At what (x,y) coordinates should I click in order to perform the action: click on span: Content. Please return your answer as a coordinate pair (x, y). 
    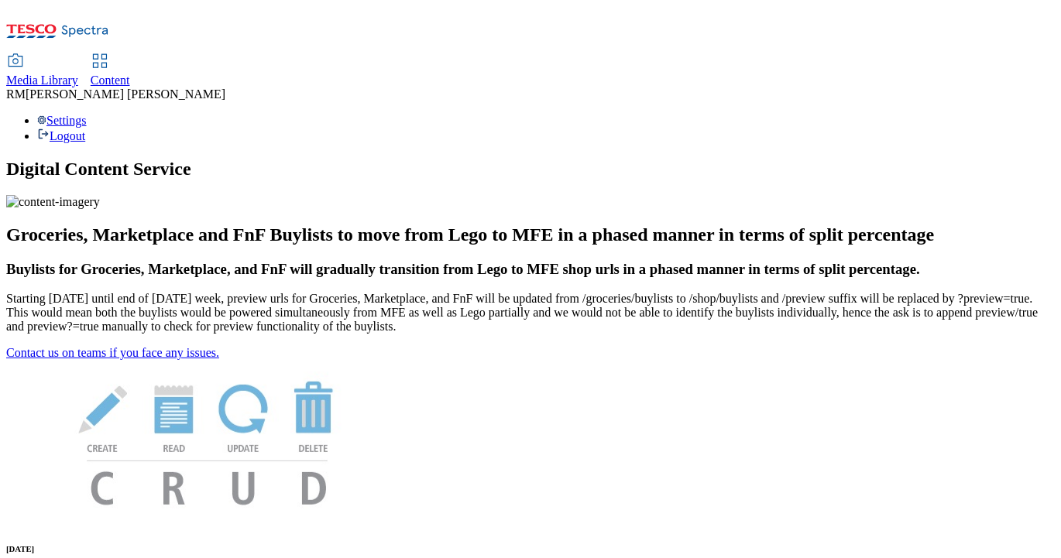
    Looking at the image, I should click on (110, 80).